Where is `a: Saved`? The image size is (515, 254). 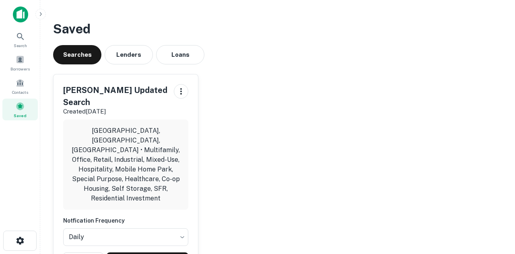
a: Saved is located at coordinates (20, 109).